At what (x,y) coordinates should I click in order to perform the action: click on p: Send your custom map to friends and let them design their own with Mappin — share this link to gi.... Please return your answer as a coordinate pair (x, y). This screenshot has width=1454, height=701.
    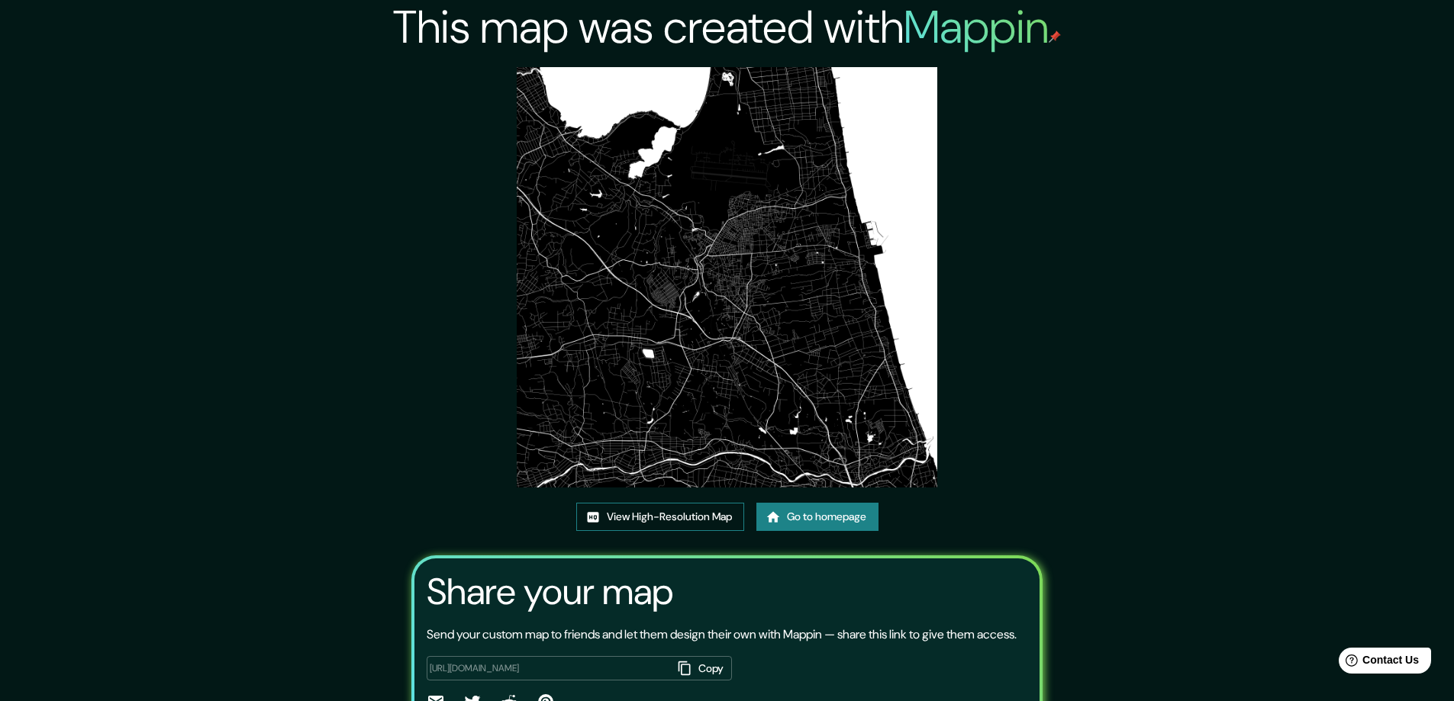
    Looking at the image, I should click on (721, 635).